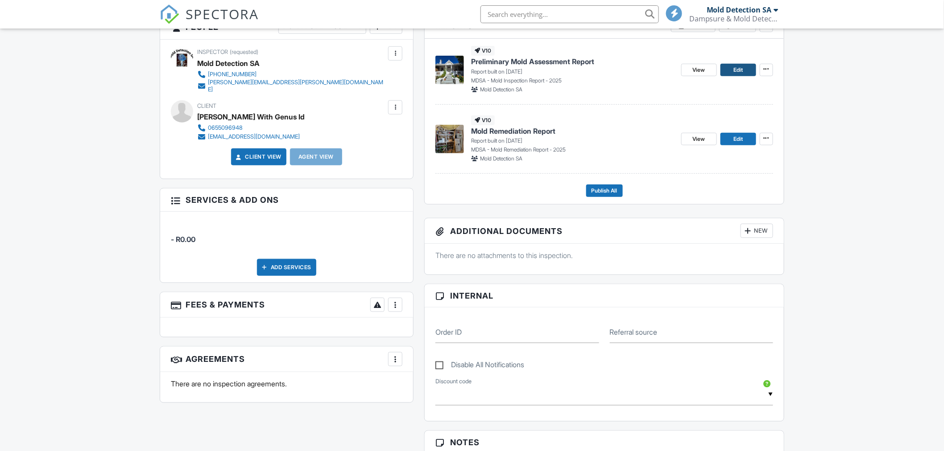 Image resolution: width=944 pixels, height=451 pixels. I want to click on label: Order ID, so click(448, 332).